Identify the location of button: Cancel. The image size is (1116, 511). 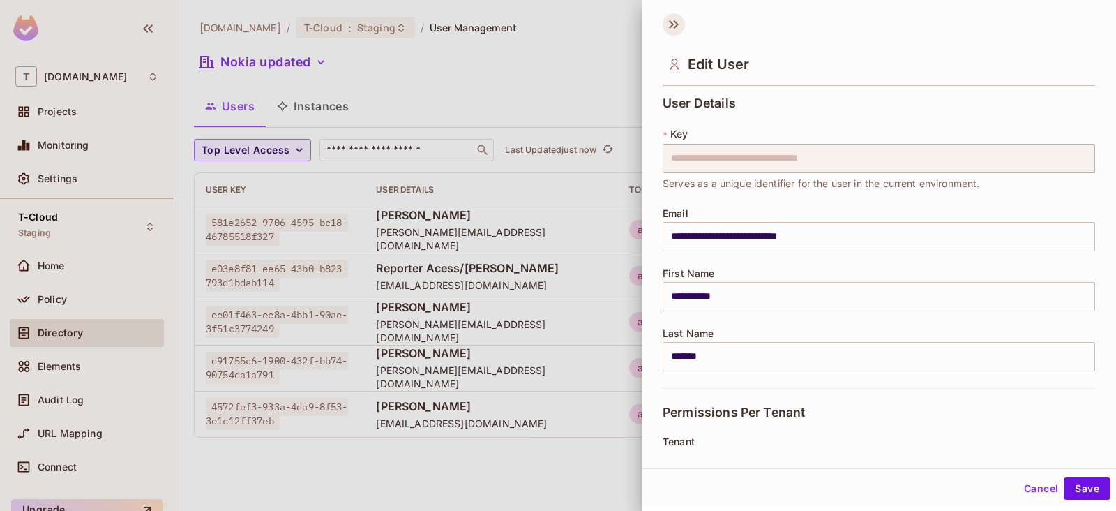
(1041, 488).